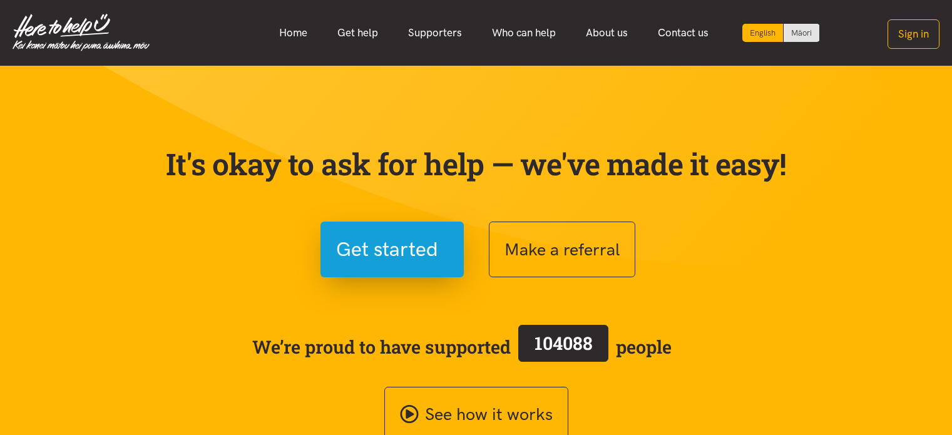 The width and height of the screenshot is (952, 435). What do you see at coordinates (563, 347) in the screenshot?
I see `a: 104088` at bounding box center [563, 347].